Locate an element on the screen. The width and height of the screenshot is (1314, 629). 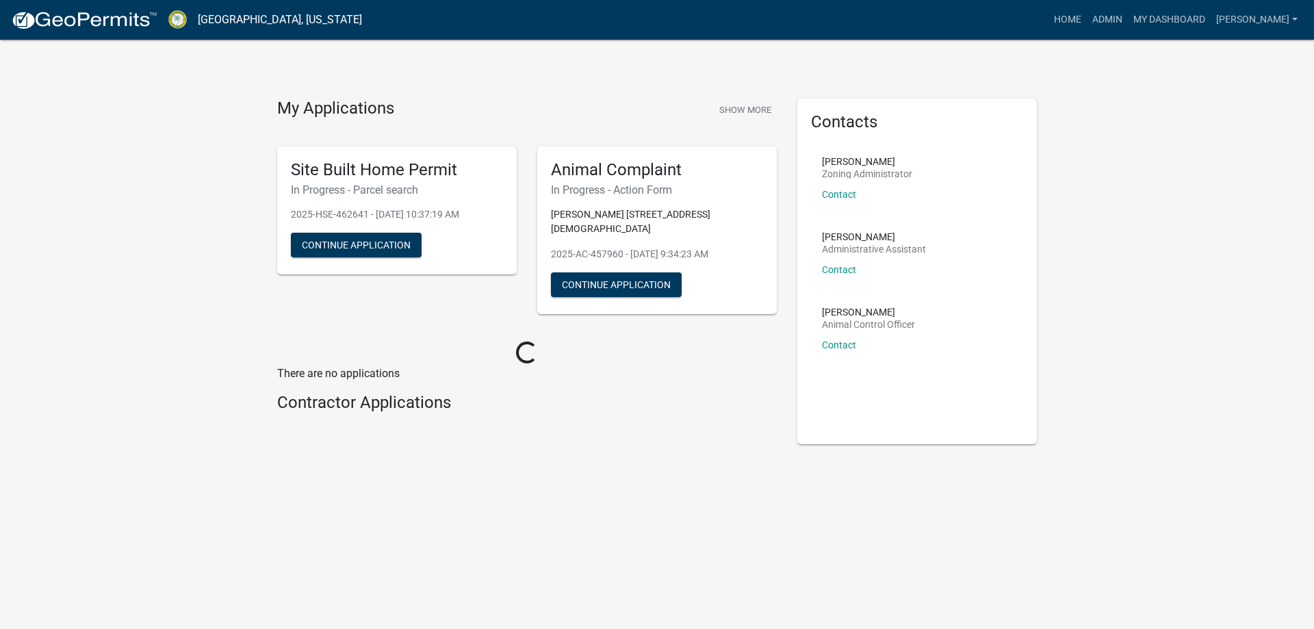
h5: Site Built Home Permit is located at coordinates (397, 170).